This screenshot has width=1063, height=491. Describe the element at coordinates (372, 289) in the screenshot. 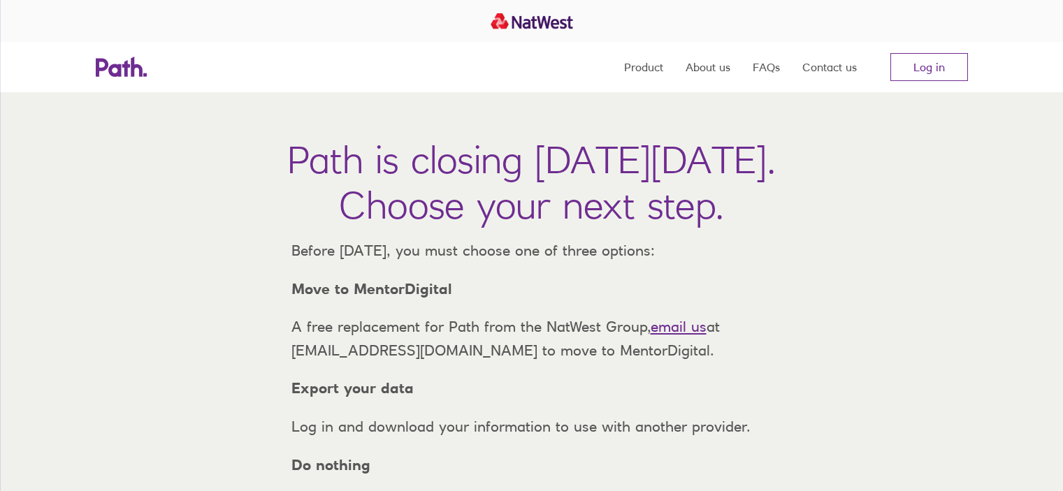

I see `strong: Move to MentorDigital` at that location.